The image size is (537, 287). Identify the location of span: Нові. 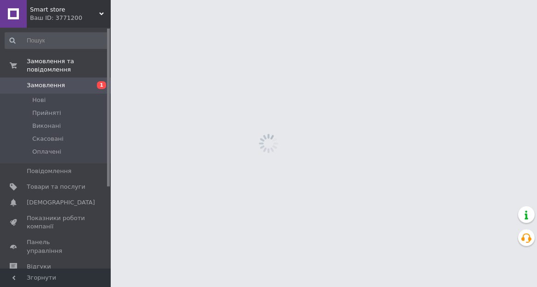
(39, 100).